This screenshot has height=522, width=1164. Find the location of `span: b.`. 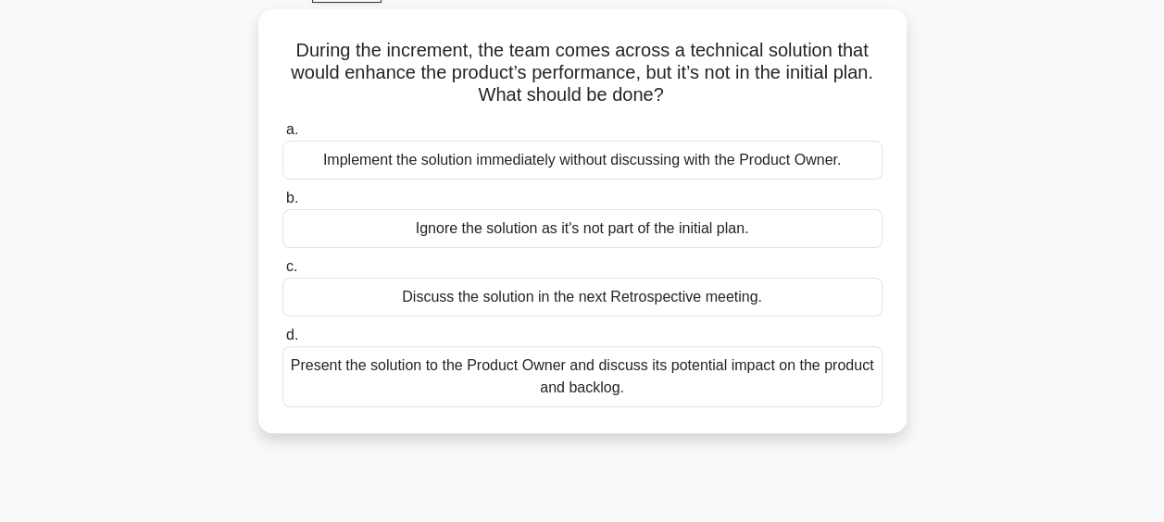

span: b. is located at coordinates (292, 197).